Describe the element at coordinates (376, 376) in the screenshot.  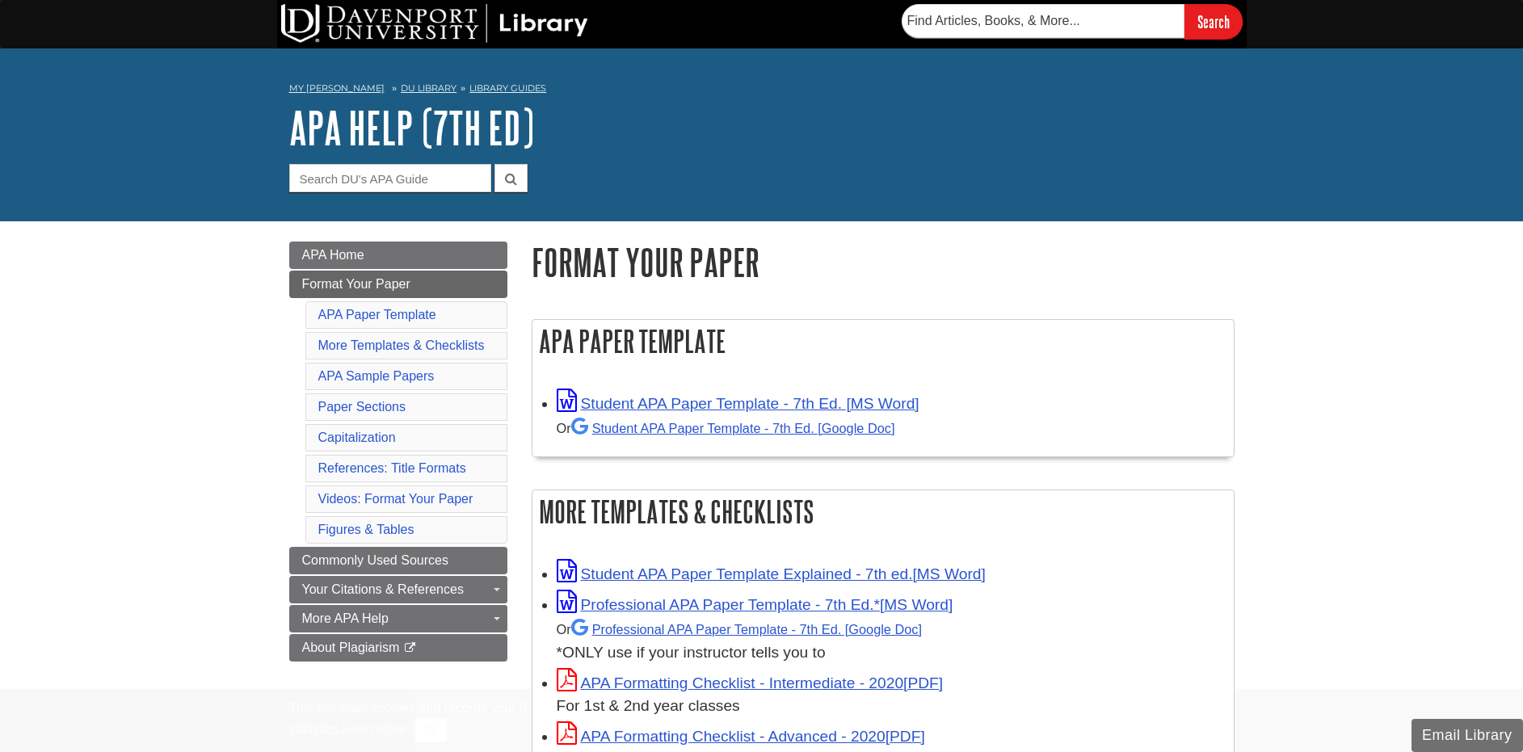
I see `a: APA Sample Papers` at that location.